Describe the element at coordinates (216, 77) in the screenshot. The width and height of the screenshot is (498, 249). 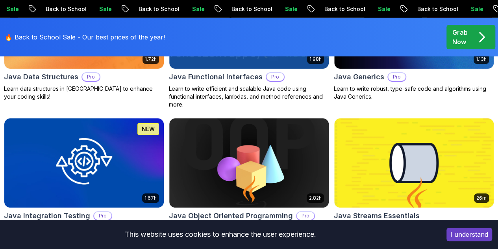
I see `h2: Java Functional Interfaces` at that location.